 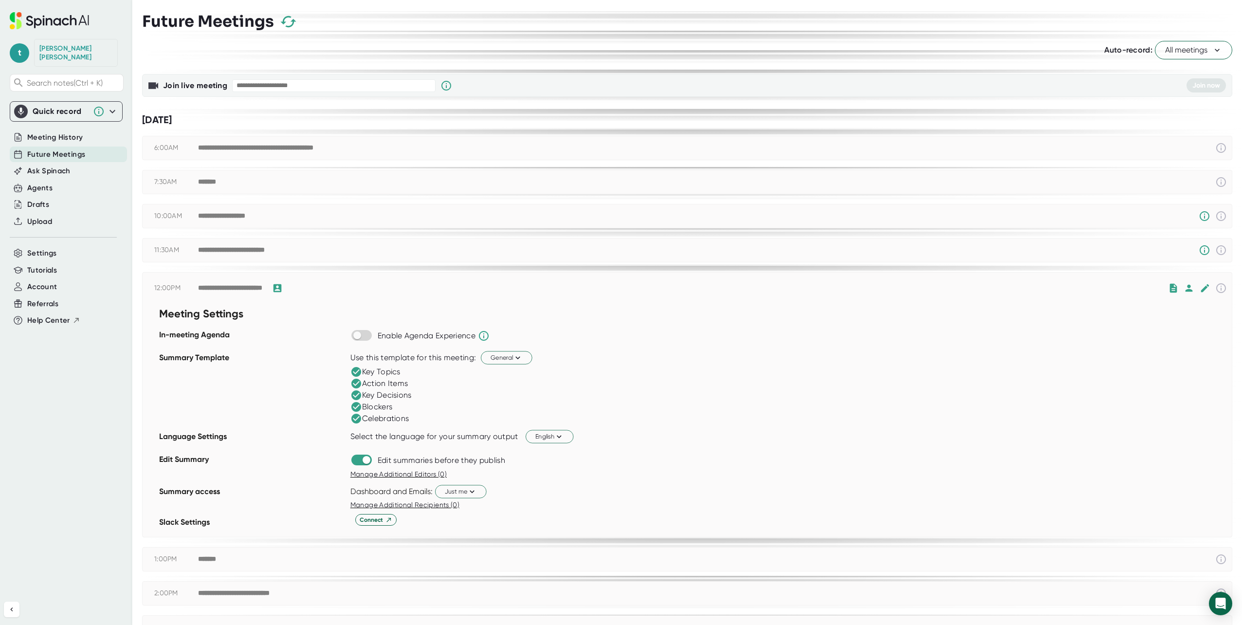 What do you see at coordinates (1193, 50) in the screenshot?
I see `button: All meetings` at bounding box center [1193, 50].